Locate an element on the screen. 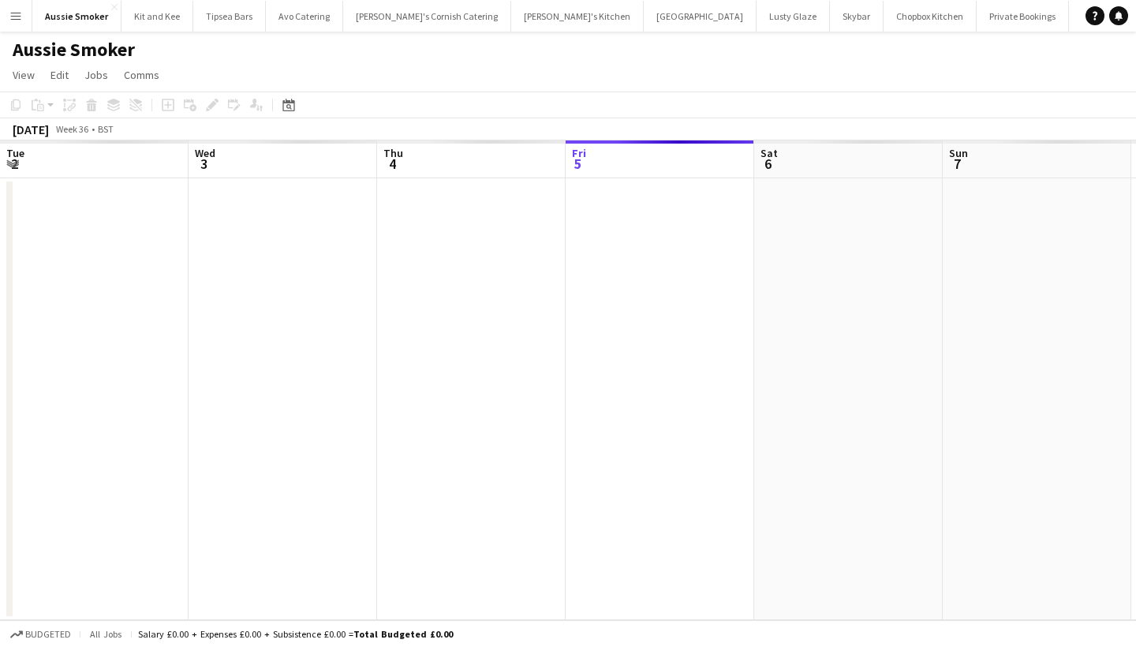 The height and width of the screenshot is (647, 1136). button: Tipsea Bars is located at coordinates (229, 16).